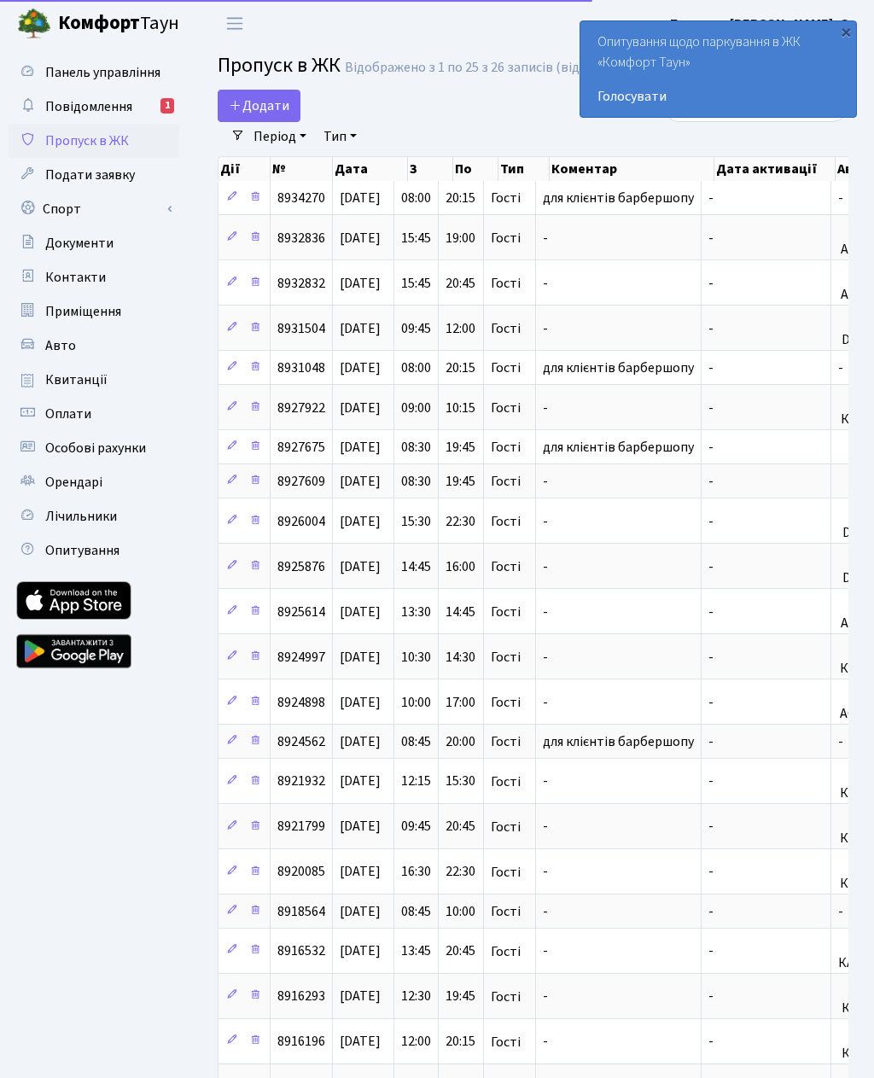  What do you see at coordinates (460, 198) in the screenshot?
I see `span: 20:15` at bounding box center [460, 198].